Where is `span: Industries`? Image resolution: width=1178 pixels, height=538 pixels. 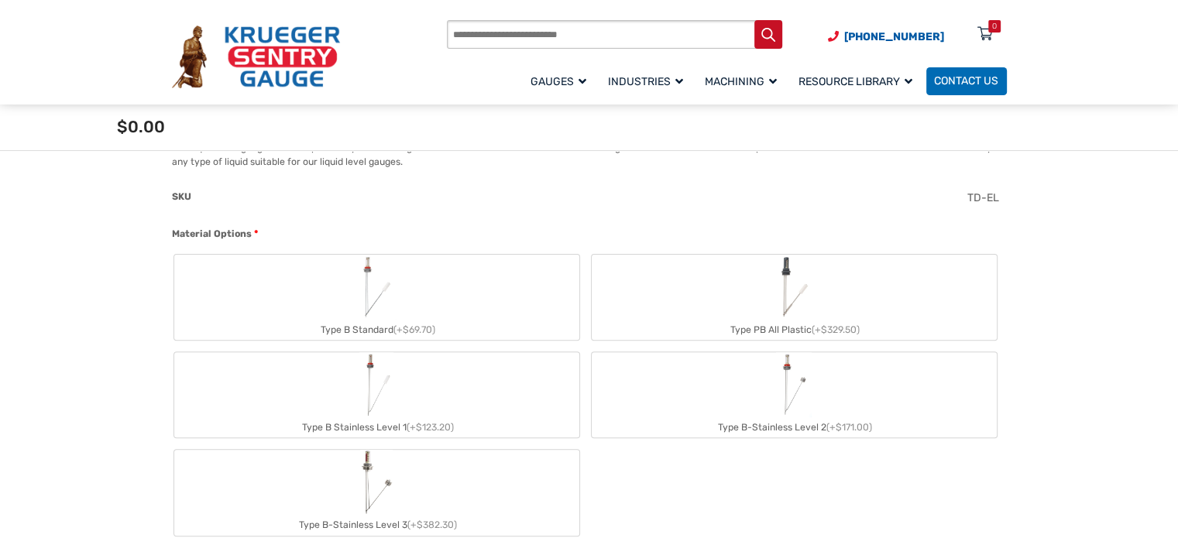
span: Industries is located at coordinates (645, 81).